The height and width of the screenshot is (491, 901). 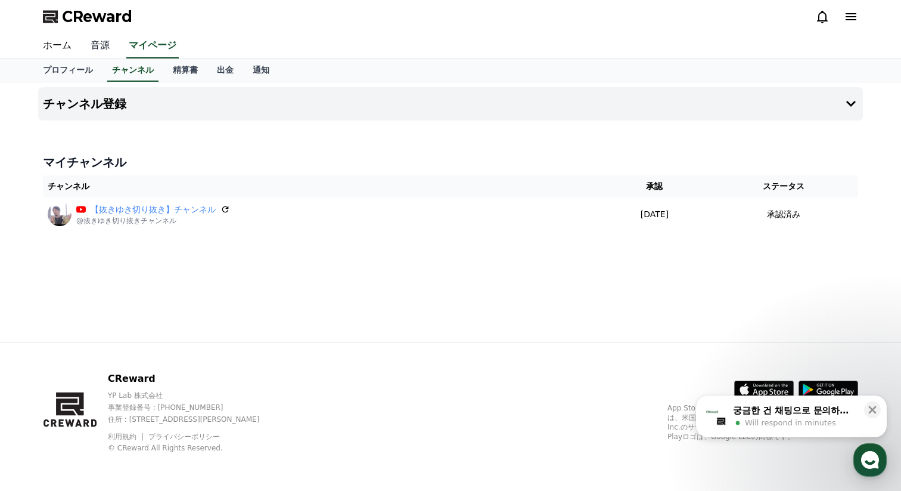 What do you see at coordinates (133, 70) in the screenshot?
I see `a: チャンネル` at bounding box center [133, 70].